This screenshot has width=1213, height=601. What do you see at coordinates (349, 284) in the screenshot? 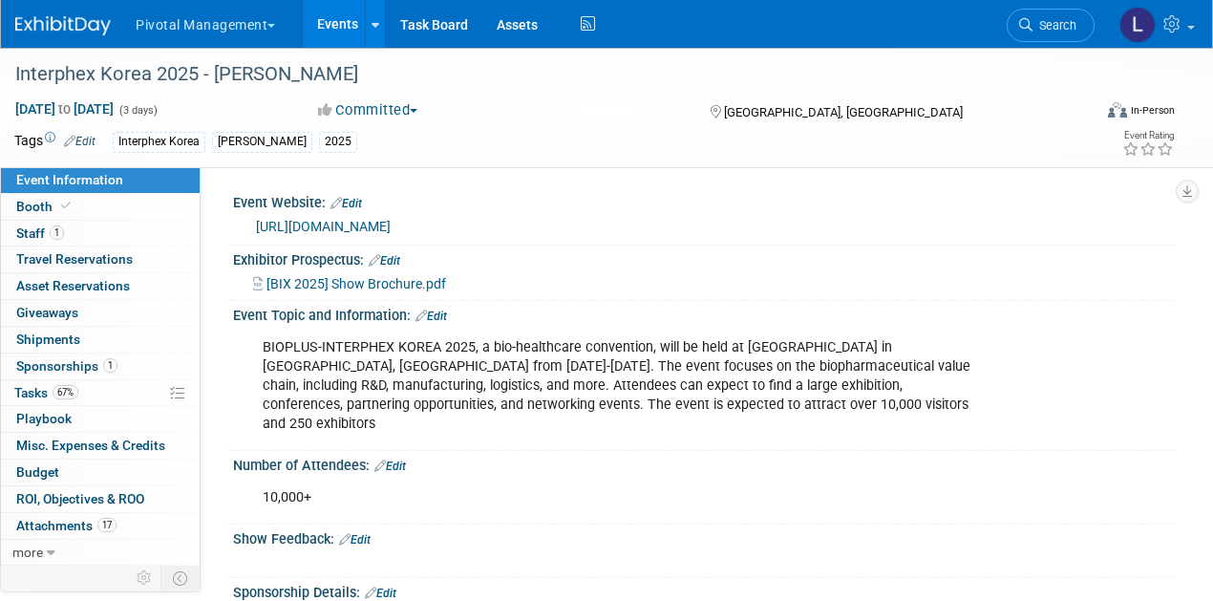
I see `a: [BIX 2025] Show Brochure.pdf` at bounding box center [349, 284].